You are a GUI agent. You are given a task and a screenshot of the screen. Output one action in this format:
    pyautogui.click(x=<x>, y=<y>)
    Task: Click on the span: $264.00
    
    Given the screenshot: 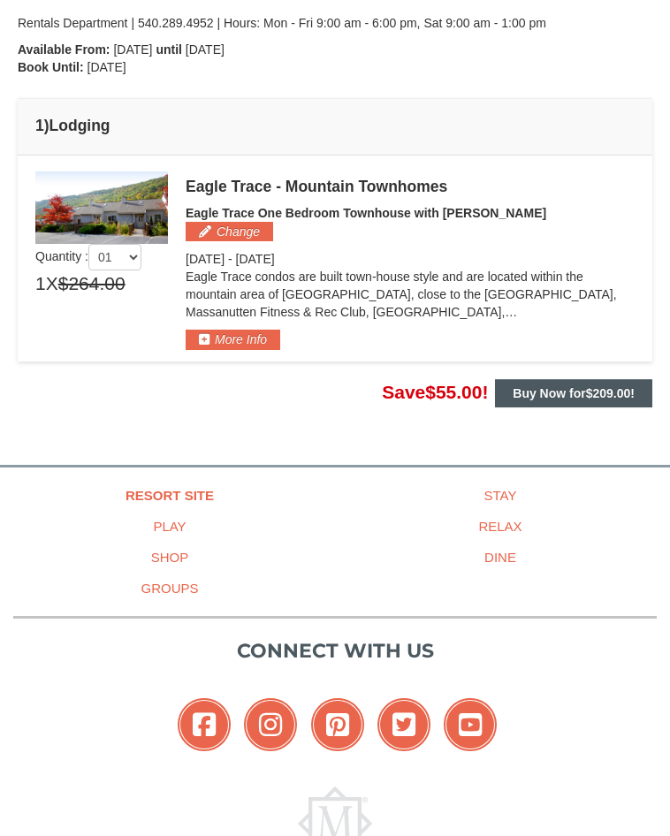 What is the action you would take?
    pyautogui.click(x=92, y=284)
    